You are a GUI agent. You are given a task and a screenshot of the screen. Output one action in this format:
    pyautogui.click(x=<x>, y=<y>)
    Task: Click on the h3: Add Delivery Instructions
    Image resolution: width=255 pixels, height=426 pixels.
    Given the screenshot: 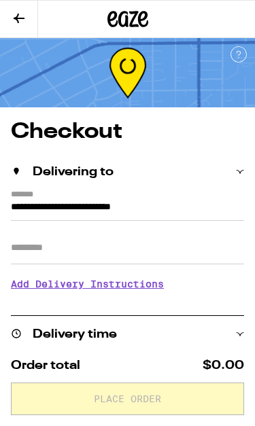 What is the action you would take?
    pyautogui.click(x=127, y=284)
    